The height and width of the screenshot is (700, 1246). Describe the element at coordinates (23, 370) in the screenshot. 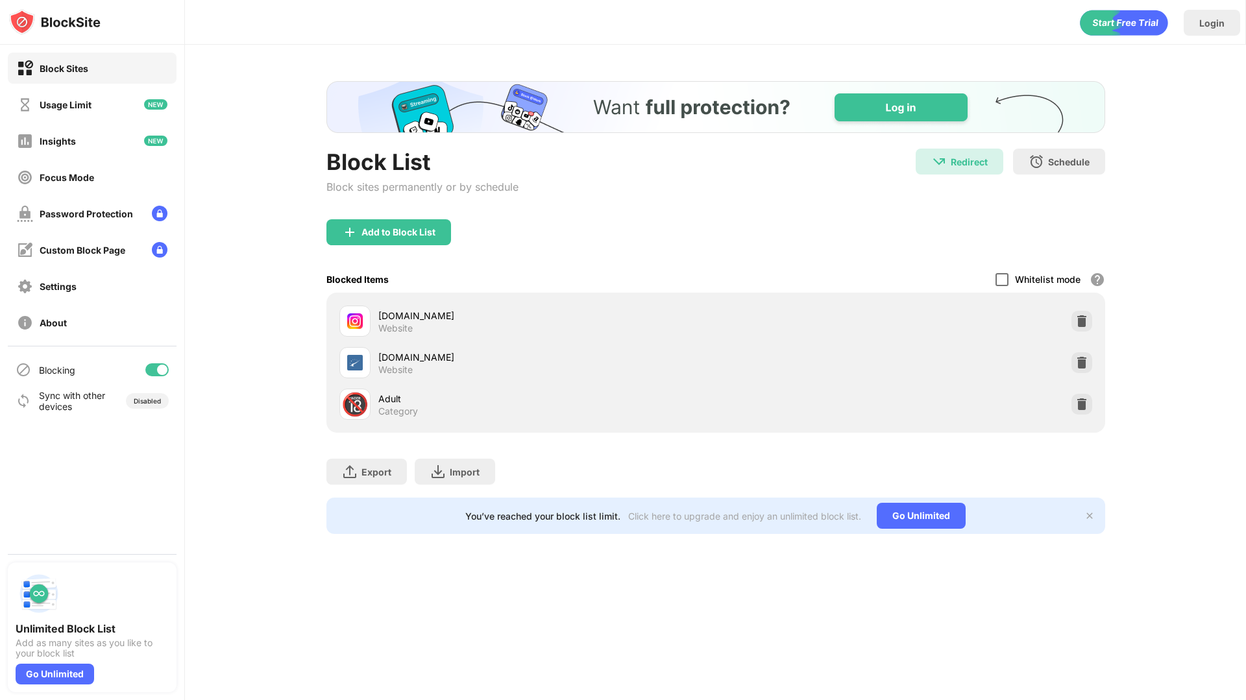

I see `img: blocking-icon.svg` at that location.